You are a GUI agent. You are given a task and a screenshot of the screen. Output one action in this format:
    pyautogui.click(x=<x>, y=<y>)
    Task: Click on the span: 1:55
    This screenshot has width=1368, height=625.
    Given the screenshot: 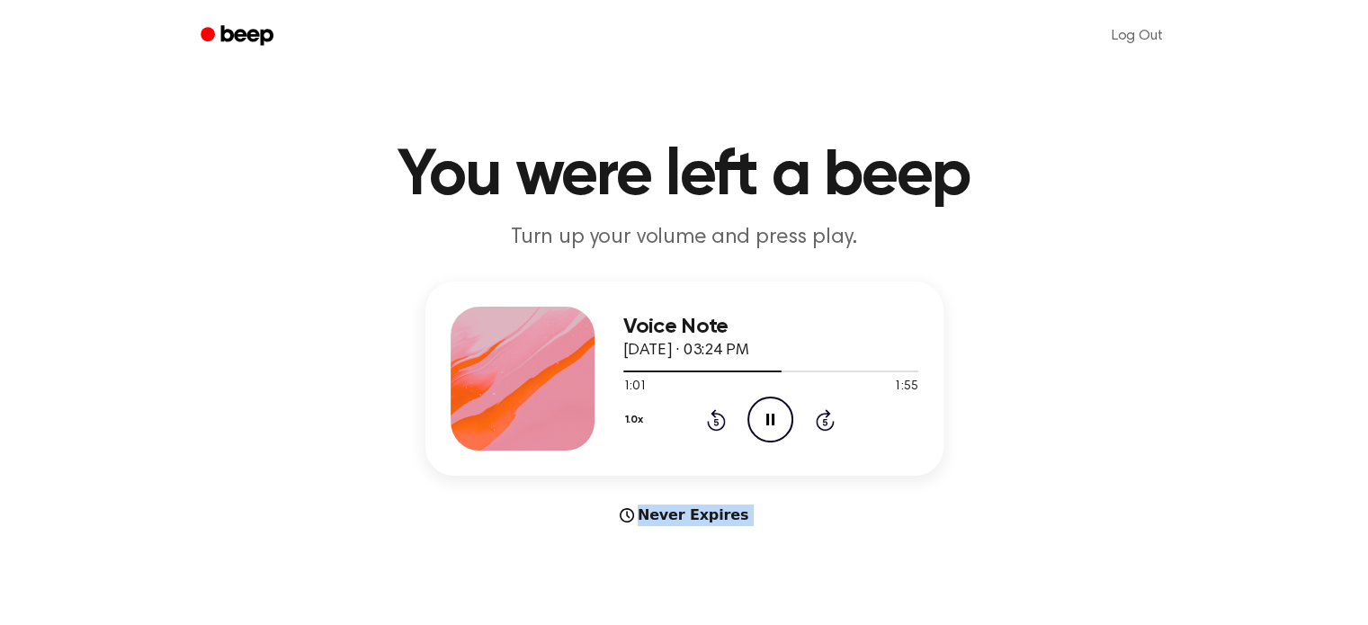 What is the action you would take?
    pyautogui.click(x=906, y=387)
    